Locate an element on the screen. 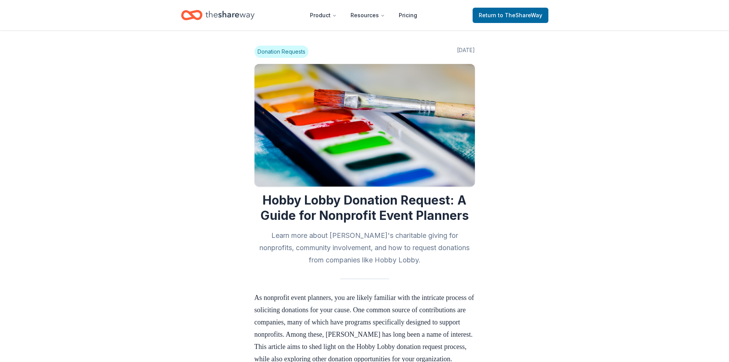 The height and width of the screenshot is (362, 729). nav: Main is located at coordinates (364, 15).